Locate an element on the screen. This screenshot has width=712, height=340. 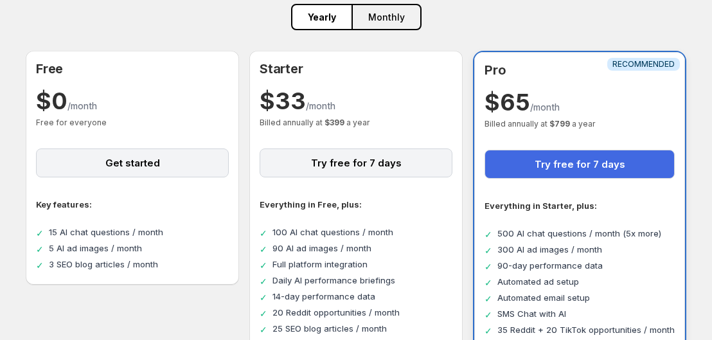
p: Everything in Free, plus: is located at coordinates (356, 204).